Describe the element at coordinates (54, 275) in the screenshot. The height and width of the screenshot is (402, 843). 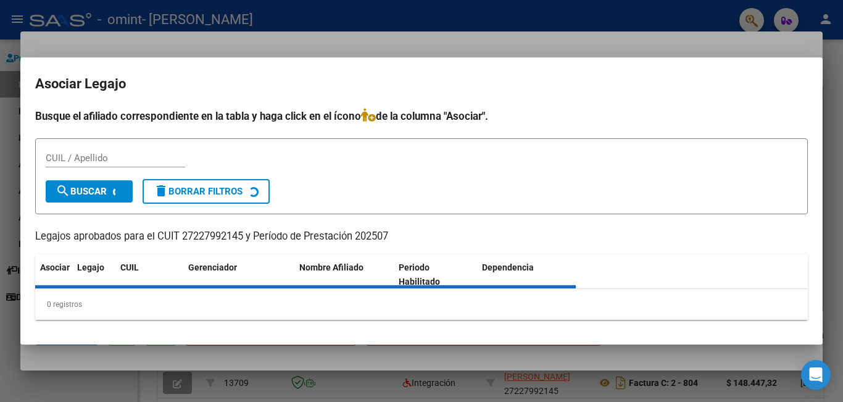
I see `datatable-header-cell: Asociar` at that location.